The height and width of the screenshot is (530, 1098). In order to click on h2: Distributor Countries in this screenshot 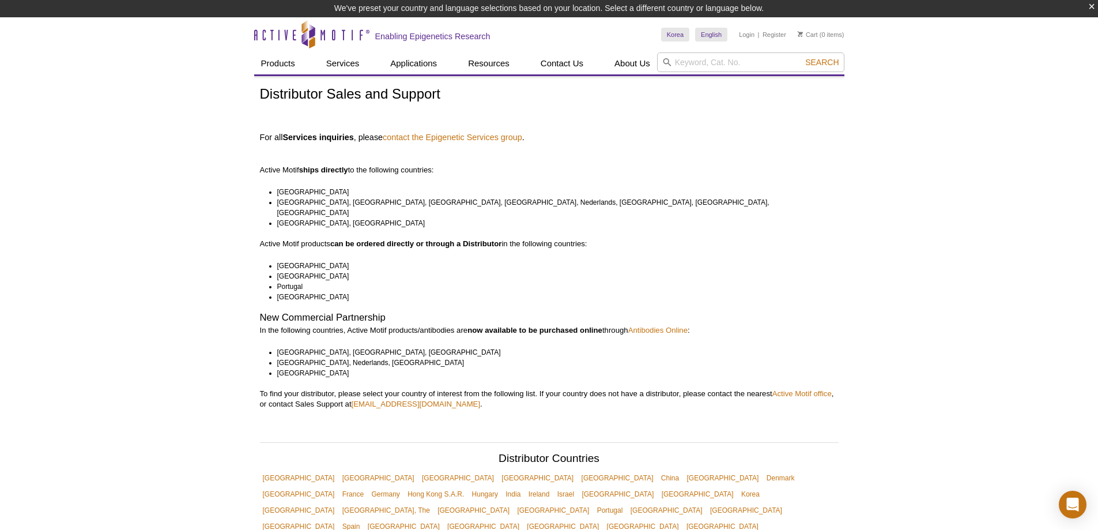, I will do `click(549, 460)`.